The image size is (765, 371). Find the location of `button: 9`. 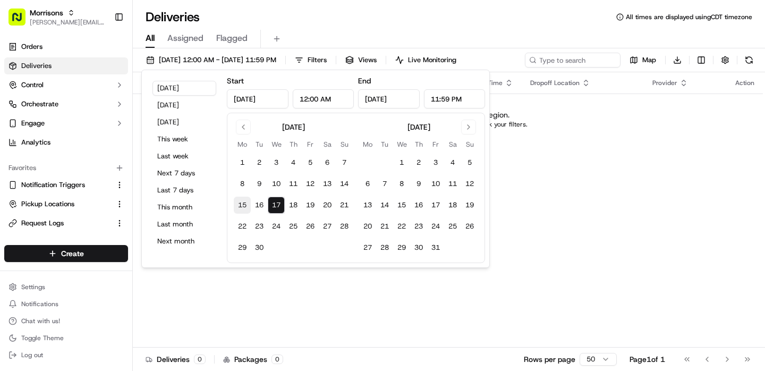

button: 9 is located at coordinates (419, 184).